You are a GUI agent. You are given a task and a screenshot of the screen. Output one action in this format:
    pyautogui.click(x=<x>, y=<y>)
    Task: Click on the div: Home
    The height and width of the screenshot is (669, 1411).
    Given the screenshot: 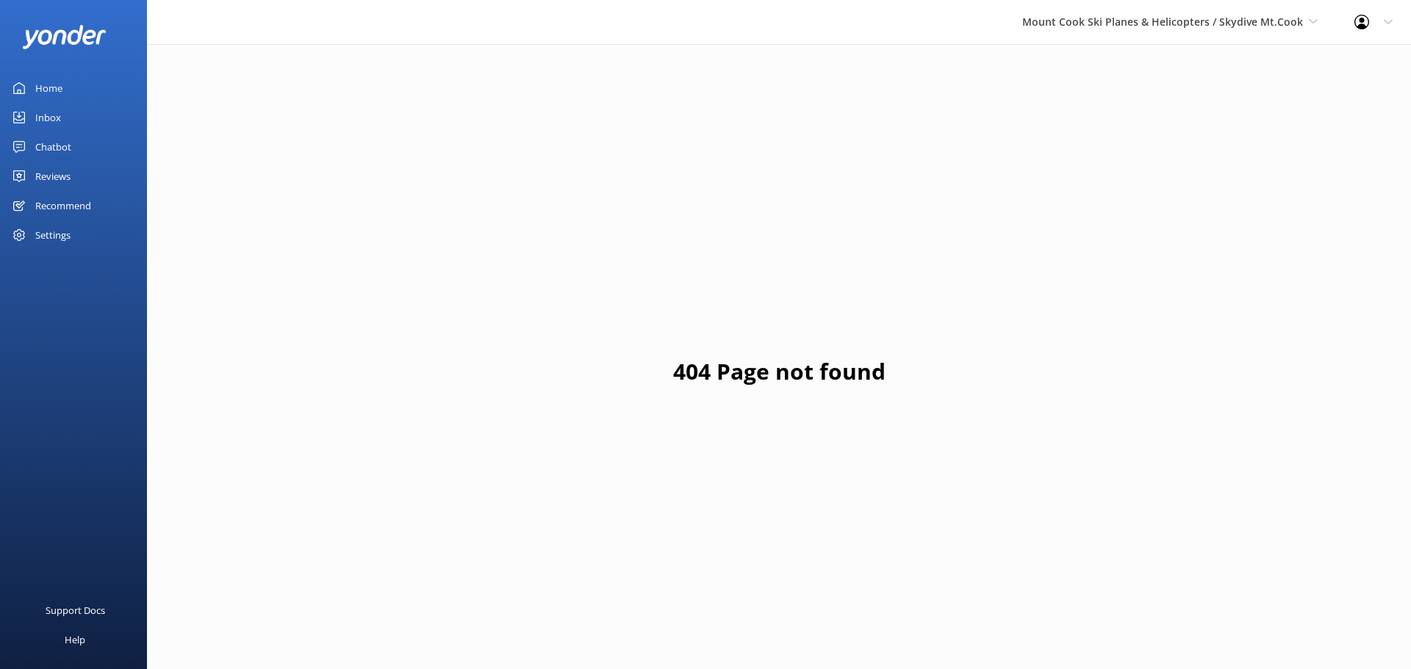 What is the action you would take?
    pyautogui.click(x=48, y=88)
    